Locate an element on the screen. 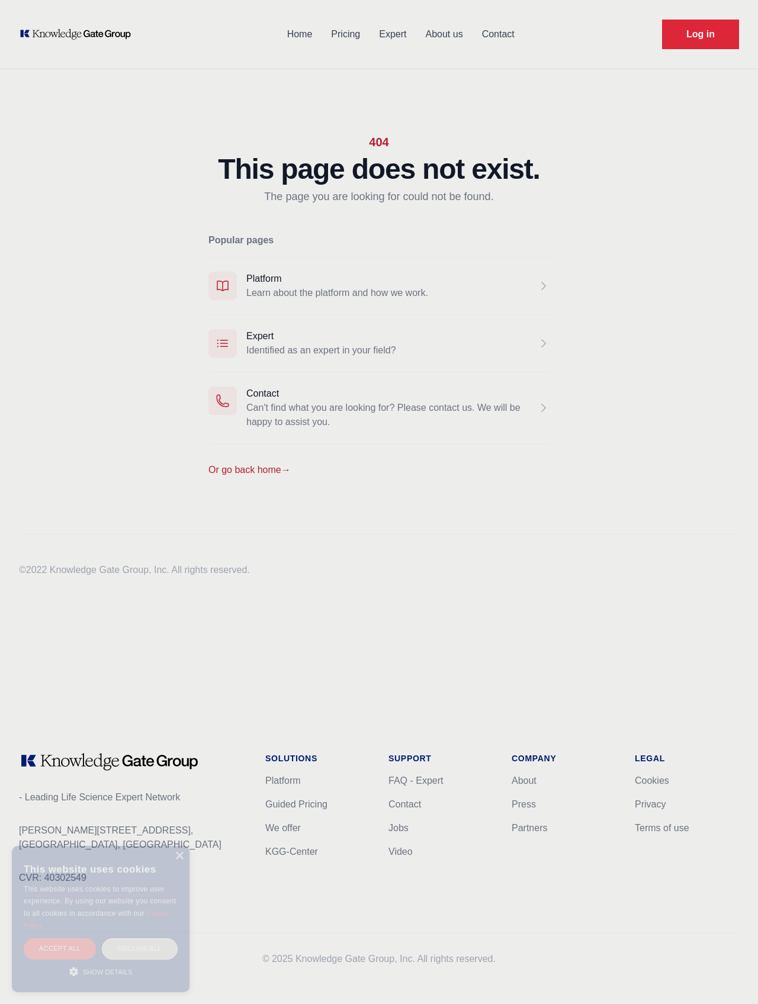 This screenshot has height=1004, width=758. a: Home is located at coordinates (300, 34).